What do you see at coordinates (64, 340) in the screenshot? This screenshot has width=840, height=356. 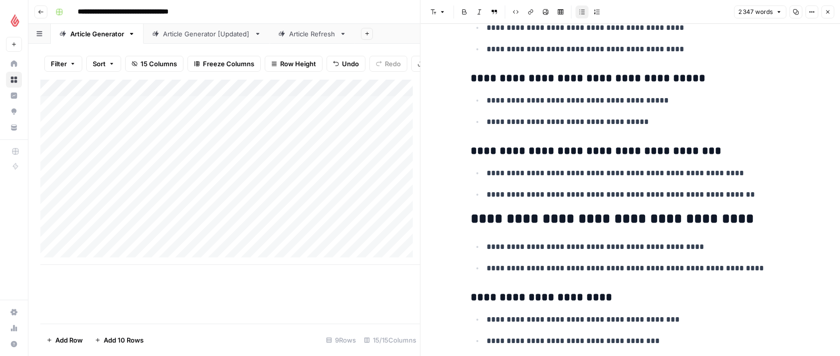 I see `button: Add Row` at bounding box center [64, 340].